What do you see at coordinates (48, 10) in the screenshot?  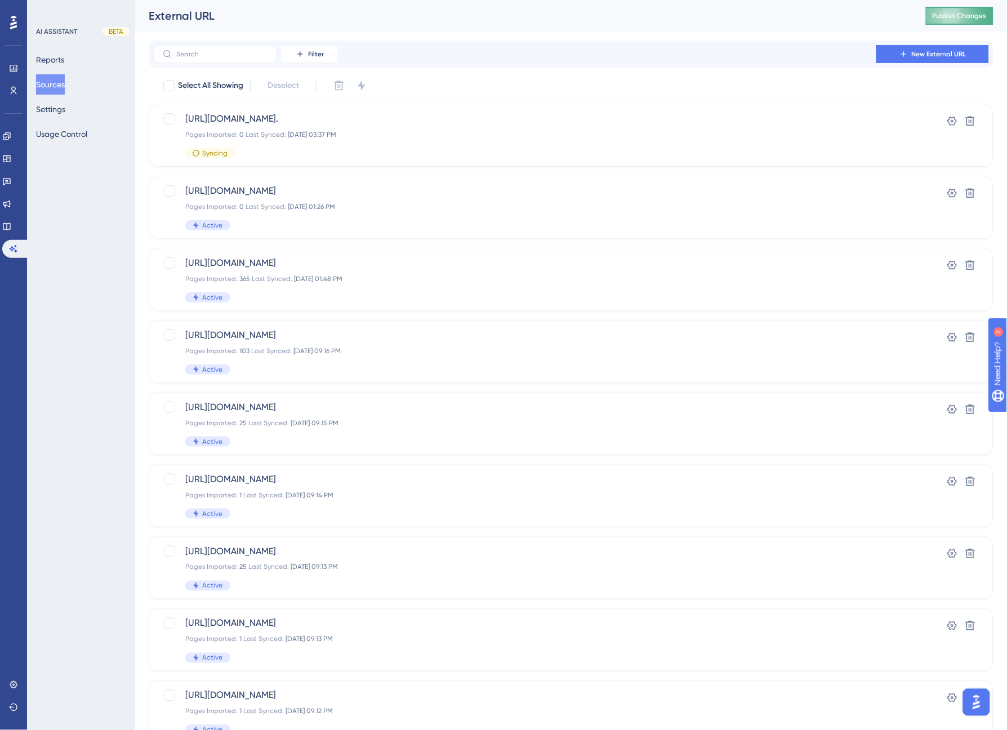 I see `span: Need Help?` at bounding box center [48, 10].